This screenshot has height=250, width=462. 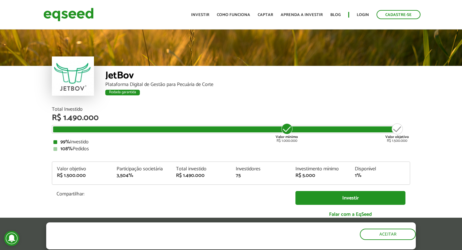 What do you see at coordinates (123, 93) in the screenshot?
I see `div: Rodada garantida` at bounding box center [123, 93].